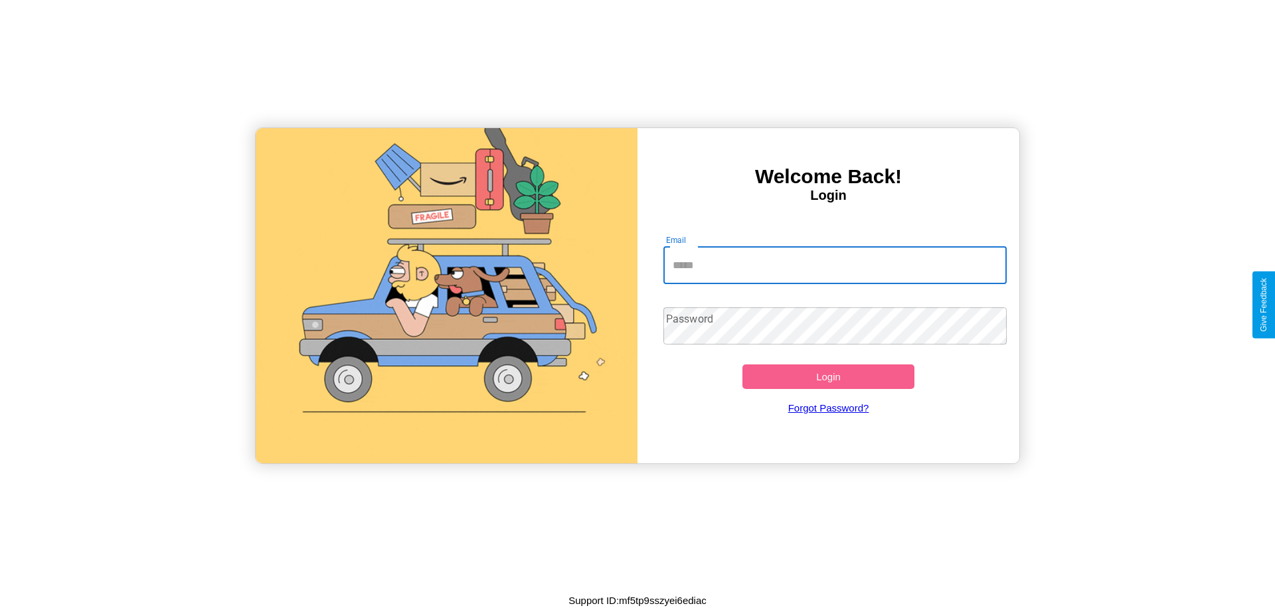 The height and width of the screenshot is (610, 1275). Describe the element at coordinates (828, 376) in the screenshot. I see `button: Login` at that location.